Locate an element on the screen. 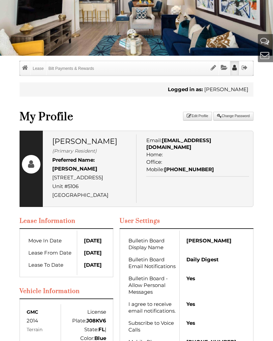 The height and width of the screenshot is (341, 273). a: Sign Documents is located at coordinates (213, 68).